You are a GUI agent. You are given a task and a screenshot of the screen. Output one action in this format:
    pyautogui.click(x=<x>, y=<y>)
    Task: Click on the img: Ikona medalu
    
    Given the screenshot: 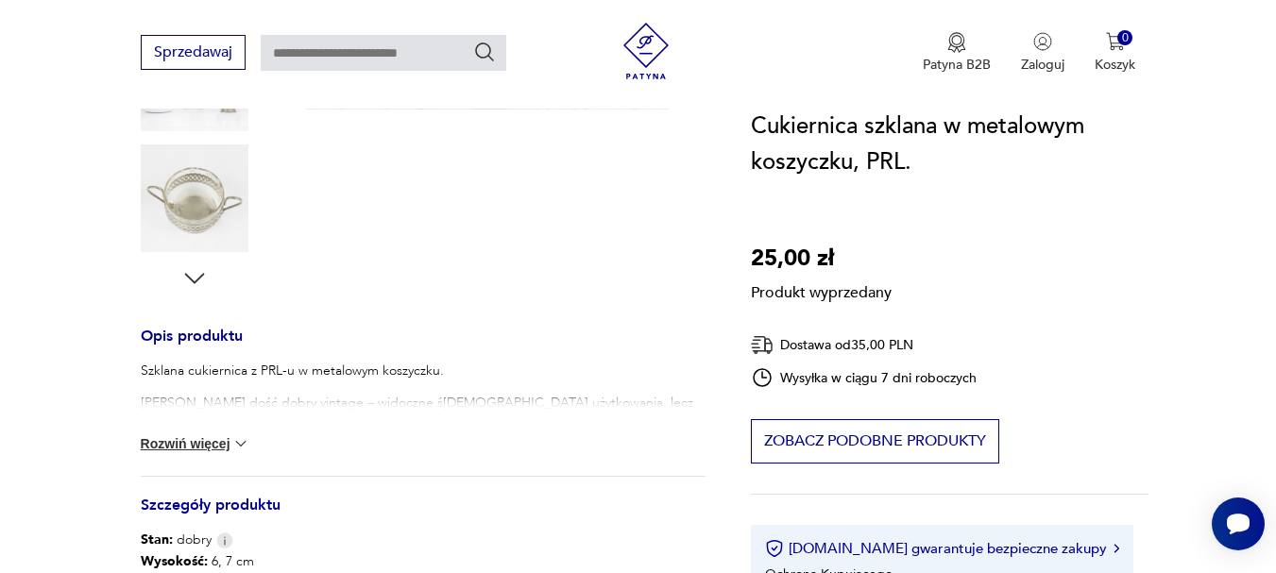 What is the action you would take?
    pyautogui.click(x=956, y=42)
    